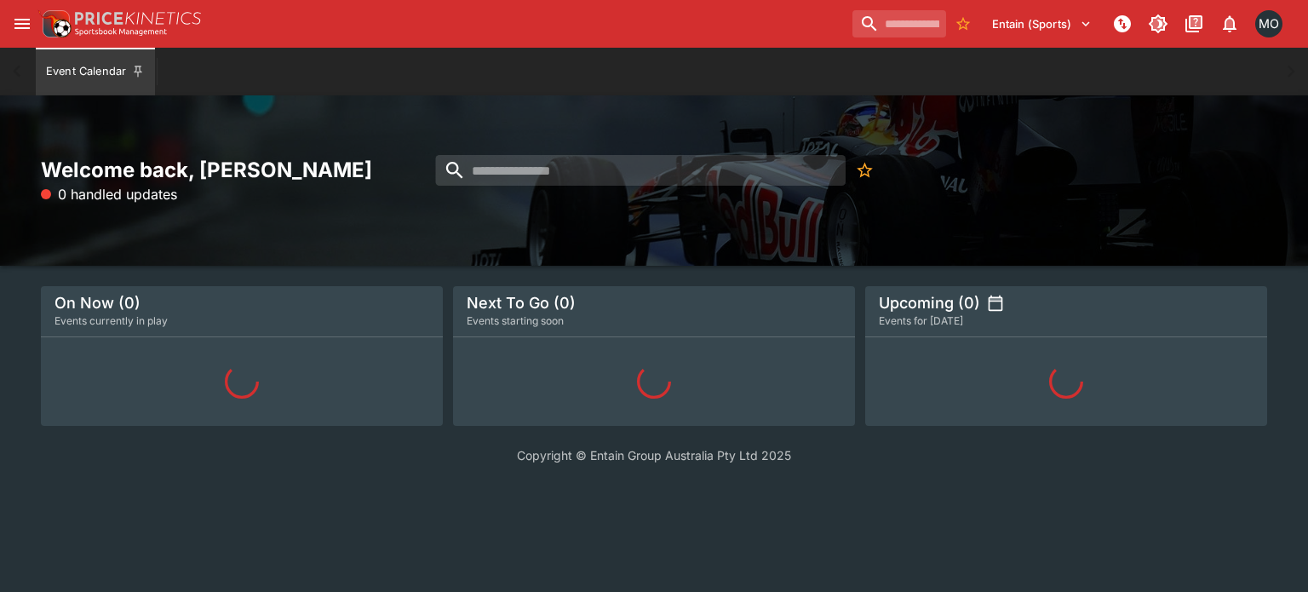 This screenshot has width=1308, height=592. I want to click on span: Events starting soon, so click(515, 321).